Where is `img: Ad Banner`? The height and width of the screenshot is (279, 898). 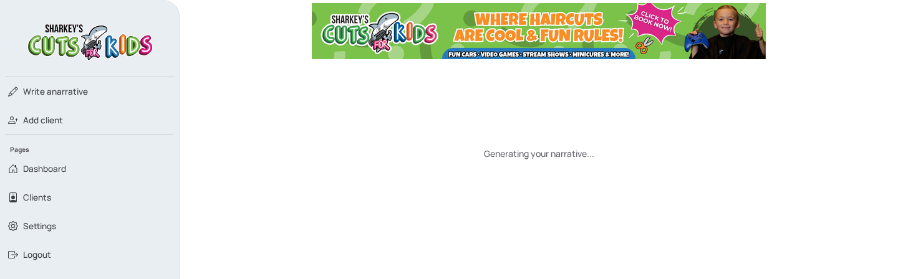
img: Ad Banner is located at coordinates (539, 31).